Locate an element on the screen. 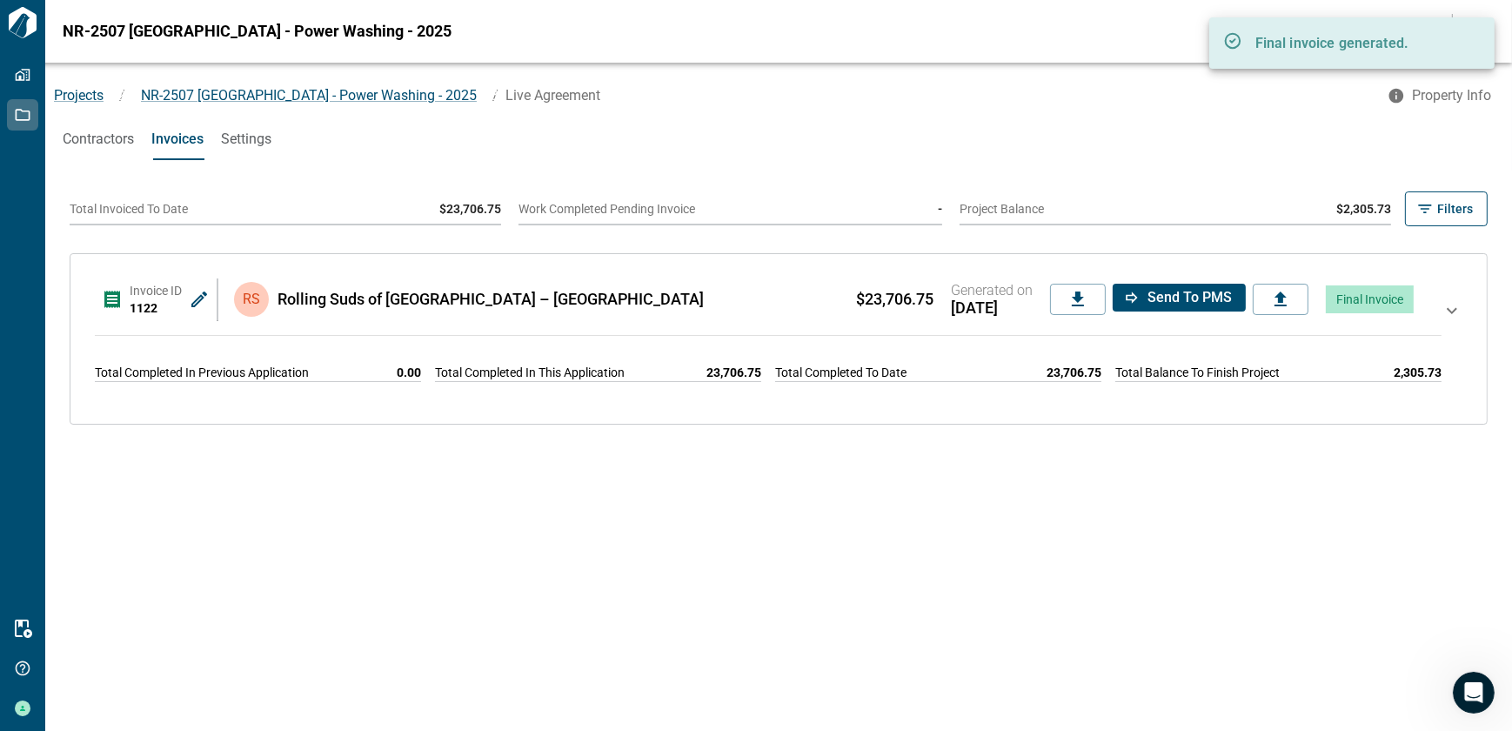 Image resolution: width=1512 pixels, height=731 pixels. span: 1122 is located at coordinates (144, 308).